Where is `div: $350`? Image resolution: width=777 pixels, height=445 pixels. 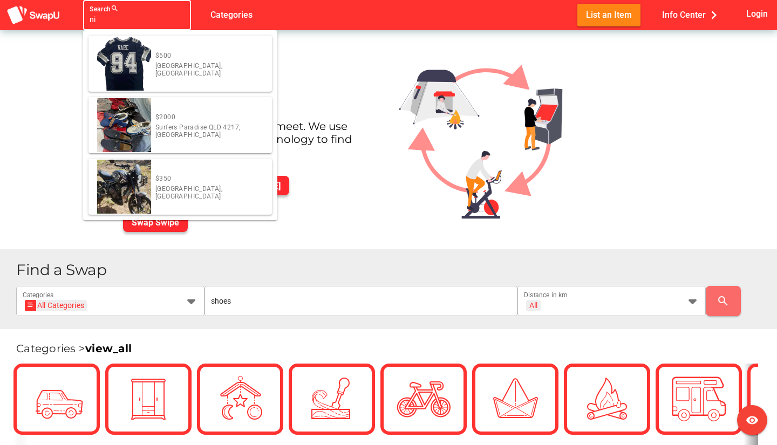 div: $350 is located at coordinates (209, 179).